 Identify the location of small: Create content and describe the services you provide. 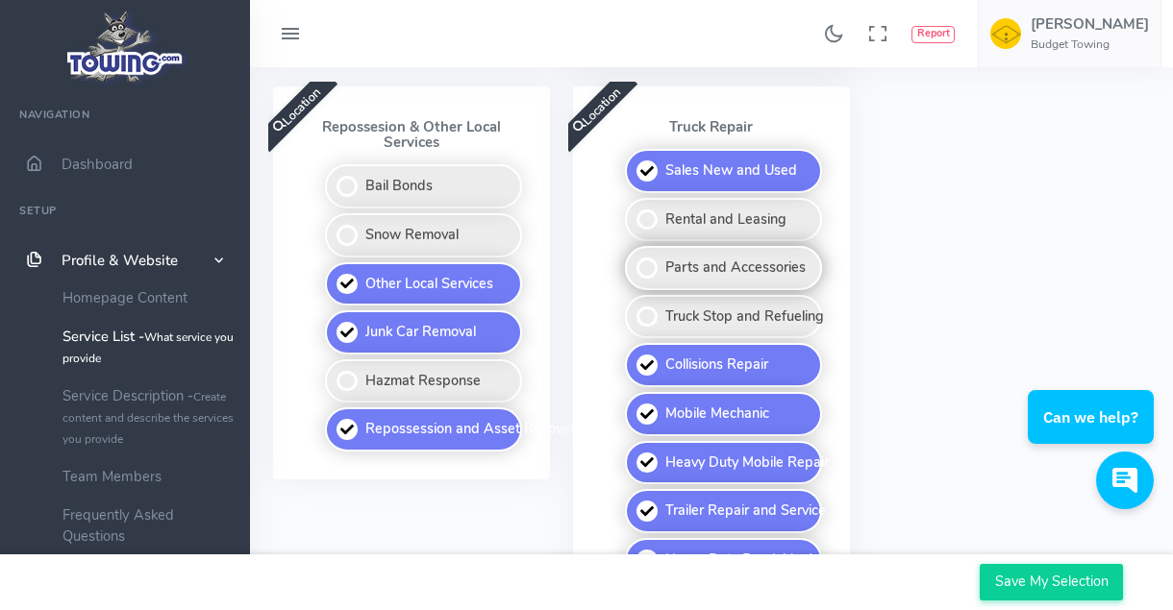
(148, 418).